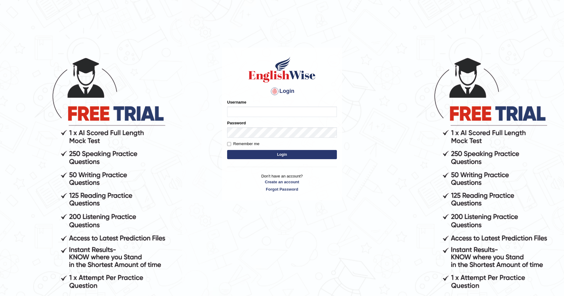  What do you see at coordinates (236, 123) in the screenshot?
I see `label: Password` at bounding box center [236, 123].